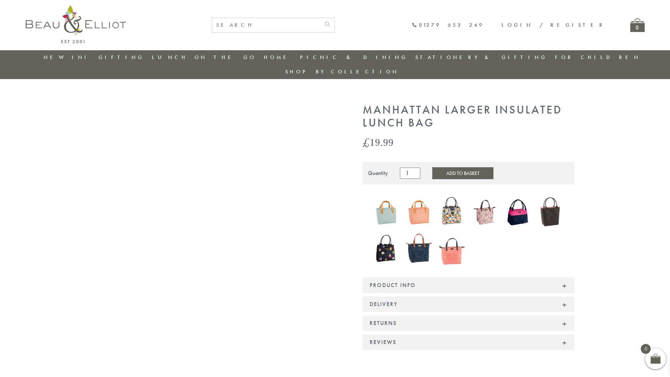 The image size is (670, 377). I want to click on a: Gifting, so click(121, 57).